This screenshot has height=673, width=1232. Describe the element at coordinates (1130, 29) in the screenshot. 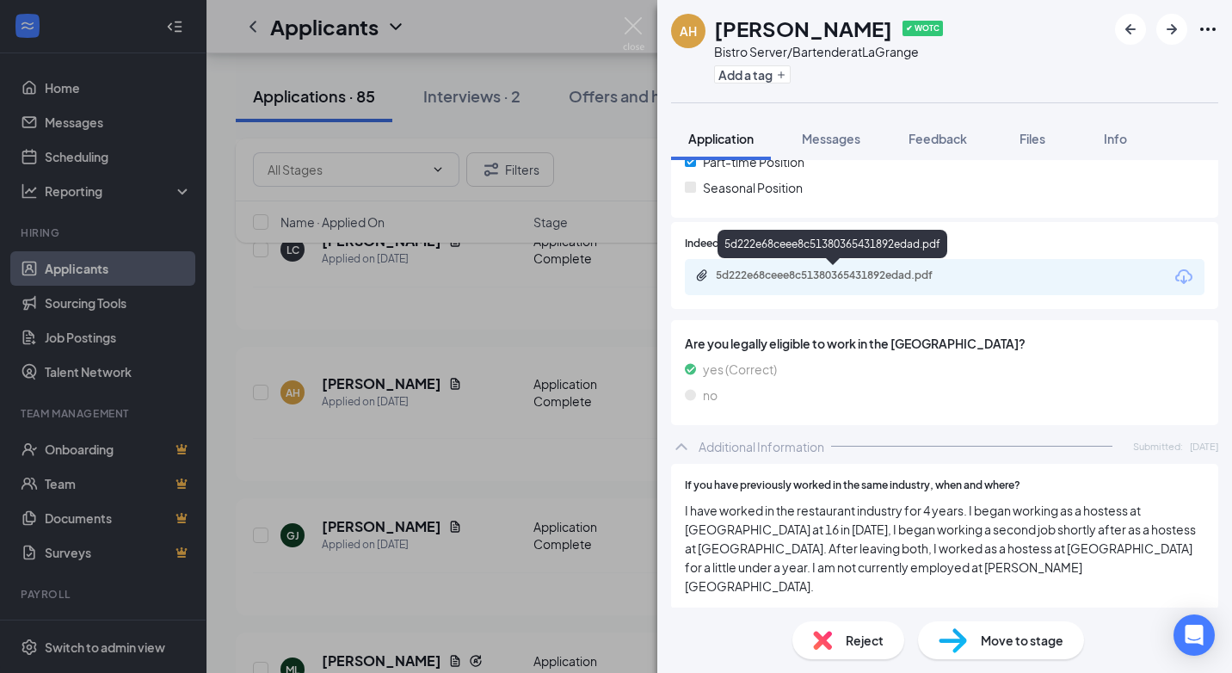

I see `button: ArrowLeftNew` at that location.